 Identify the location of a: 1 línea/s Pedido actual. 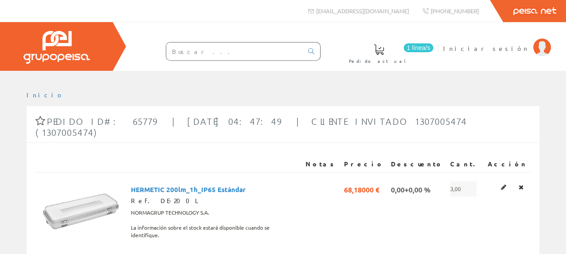
(387, 53).